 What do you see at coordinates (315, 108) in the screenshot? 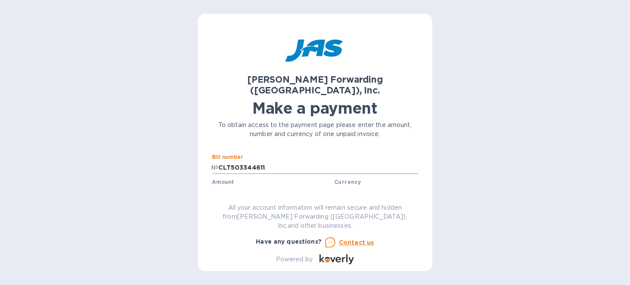
I see `h1: Make a payment` at bounding box center [315, 108].